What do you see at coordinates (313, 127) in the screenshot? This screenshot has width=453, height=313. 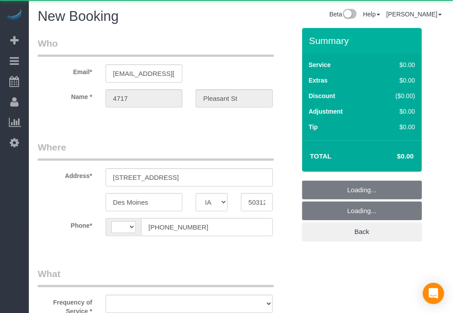 I see `label: Tip` at bounding box center [313, 127].